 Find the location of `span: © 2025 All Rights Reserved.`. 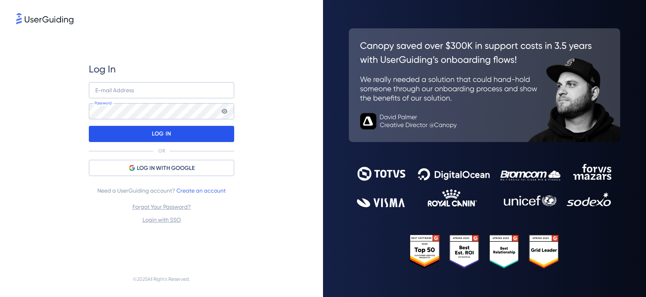

span: © 2025 All Rights Reserved. is located at coordinates (162, 279).